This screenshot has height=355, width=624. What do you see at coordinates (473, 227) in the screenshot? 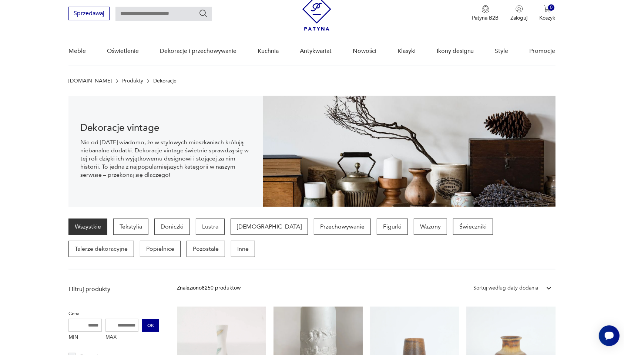
I see `a: Świeczniki` at bounding box center [473, 227].